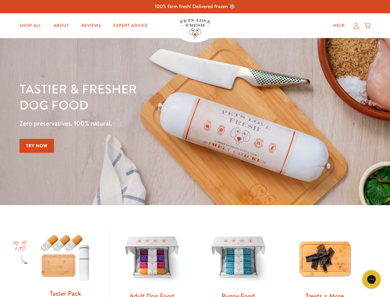  I want to click on p: Zero preservatives. 100% natural., so click(137, 123).